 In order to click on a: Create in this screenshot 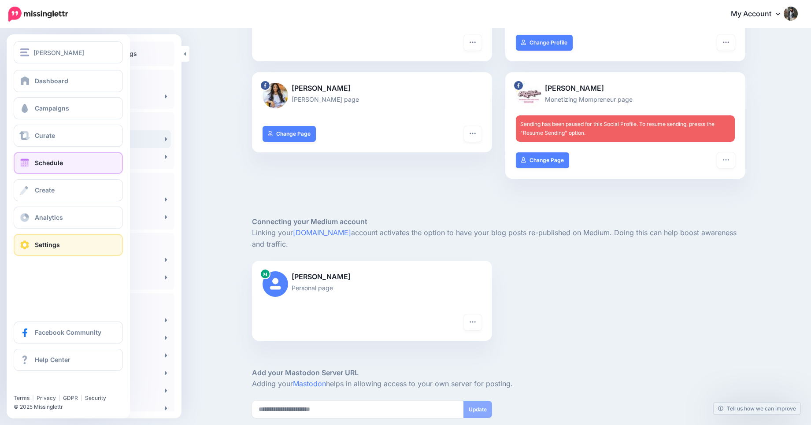, I will do `click(68, 190)`.